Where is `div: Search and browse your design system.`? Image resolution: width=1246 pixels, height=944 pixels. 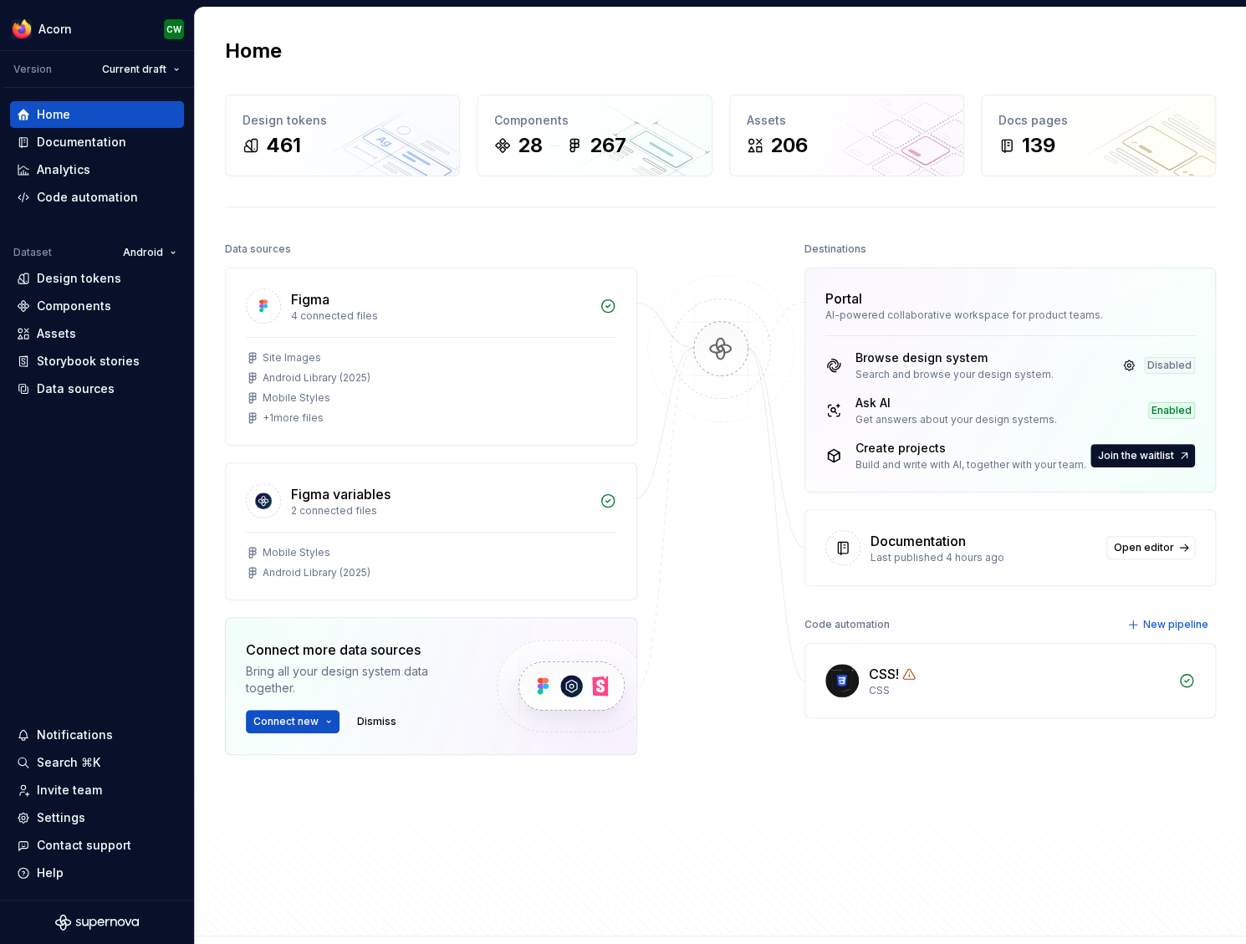
div: Search and browse your design system. is located at coordinates (955, 375).